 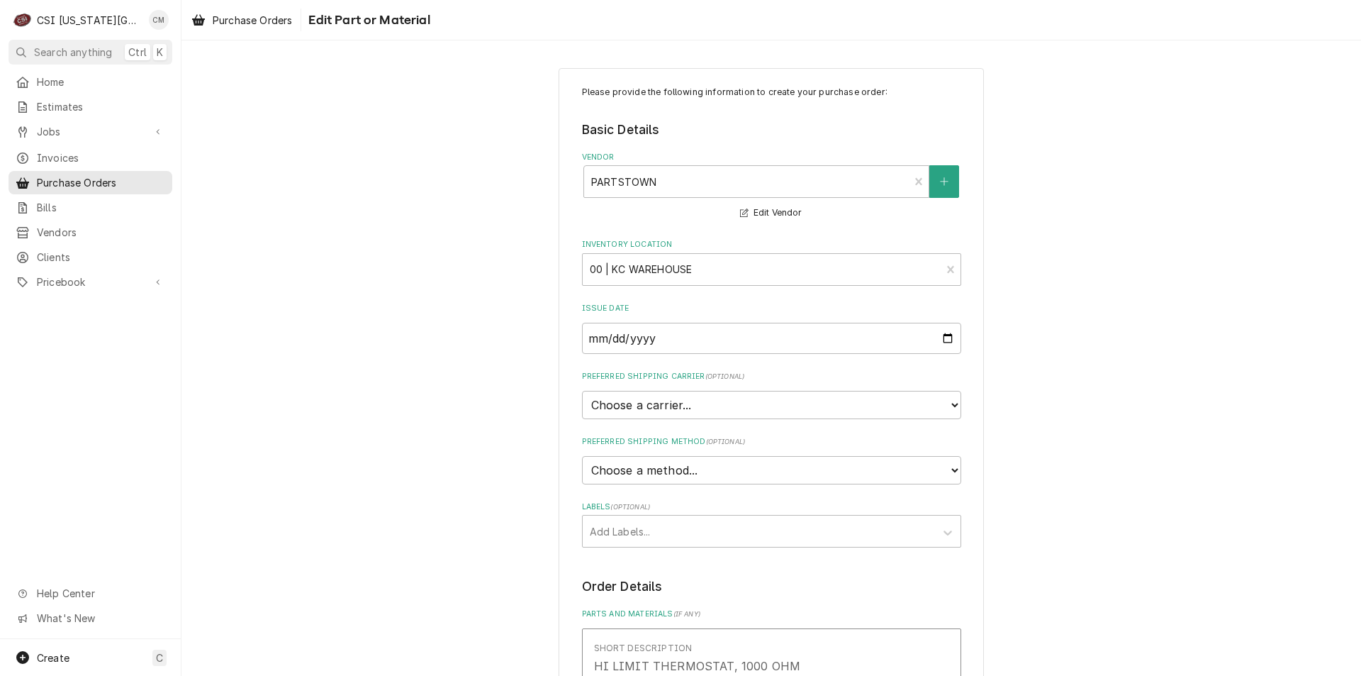 What do you see at coordinates (771, 157) in the screenshot?
I see `label: Vendor` at bounding box center [771, 157].